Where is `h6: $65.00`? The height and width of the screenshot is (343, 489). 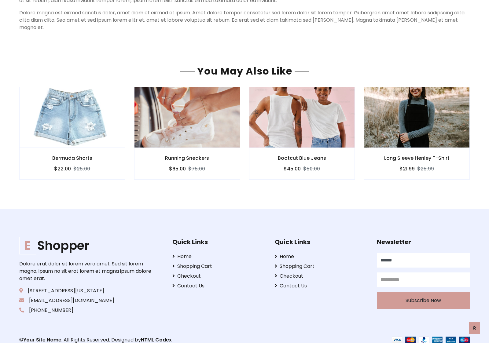 h6: $65.00 is located at coordinates (177, 169).